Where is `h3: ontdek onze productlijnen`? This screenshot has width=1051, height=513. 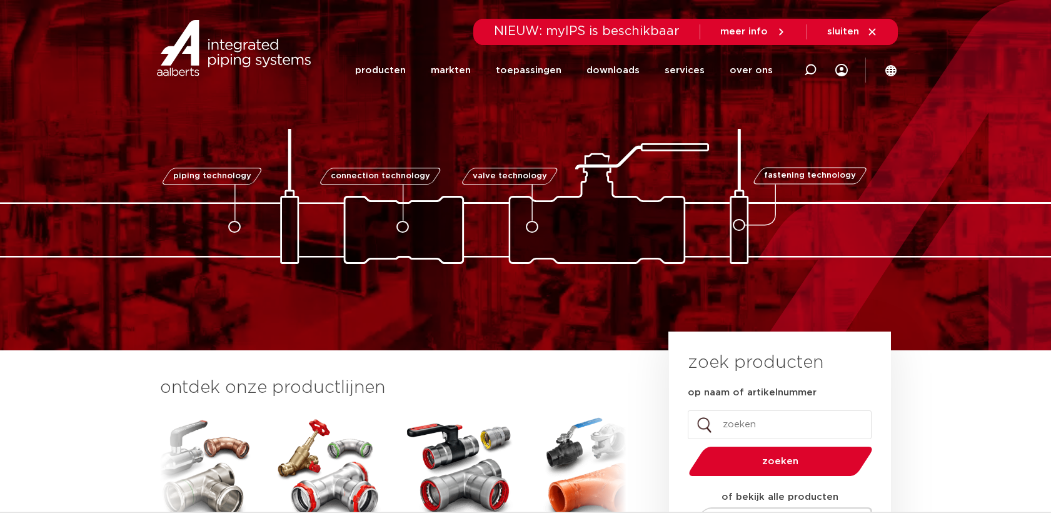 h3: ontdek onze productlijnen is located at coordinates (393, 388).